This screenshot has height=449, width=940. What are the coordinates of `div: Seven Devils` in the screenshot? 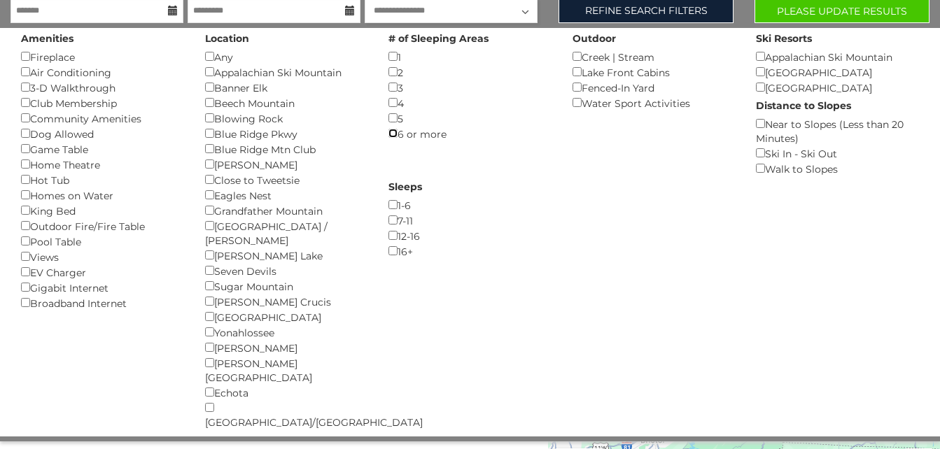 It's located at (286, 271).